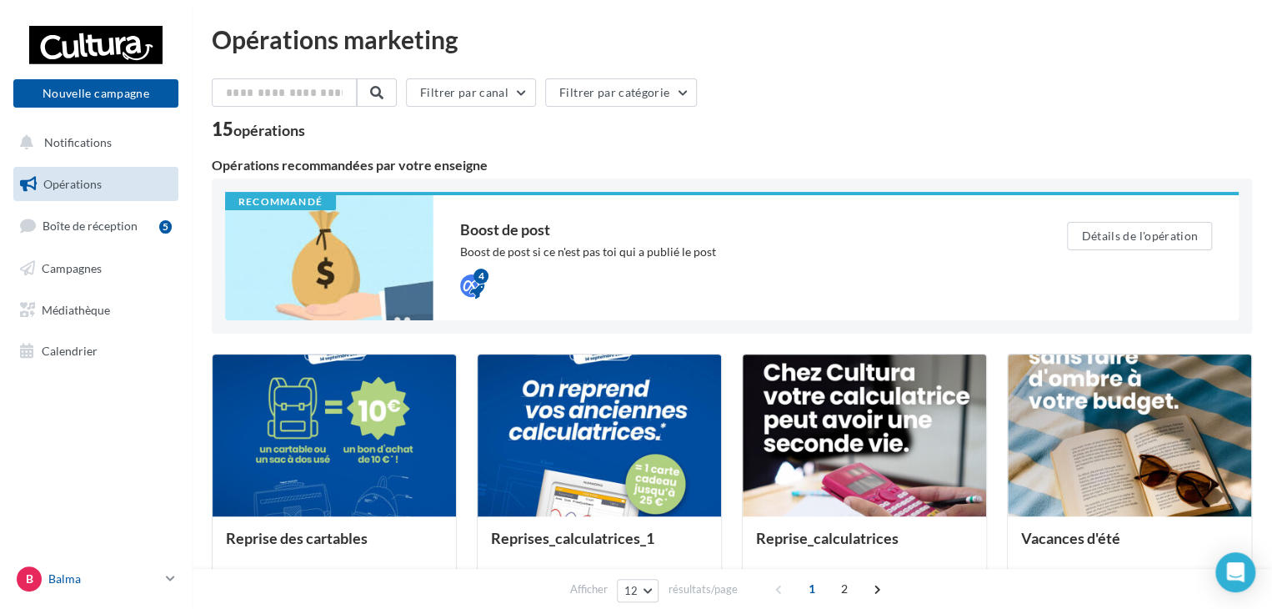 This screenshot has width=1272, height=609. Describe the element at coordinates (269, 130) in the screenshot. I see `div: opérations` at that location.